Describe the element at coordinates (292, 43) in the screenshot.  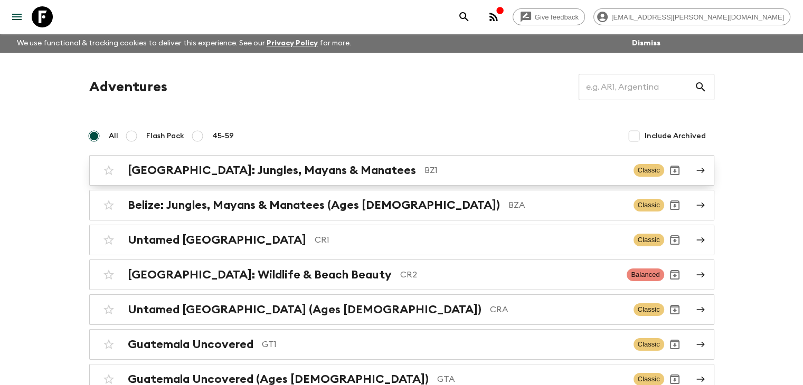
I see `a: Privacy Policy` at that location.